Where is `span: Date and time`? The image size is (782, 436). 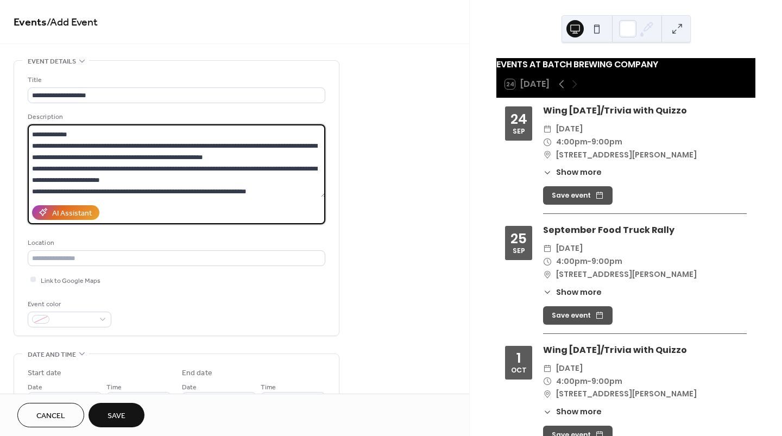 span: Date and time is located at coordinates (52, 355).